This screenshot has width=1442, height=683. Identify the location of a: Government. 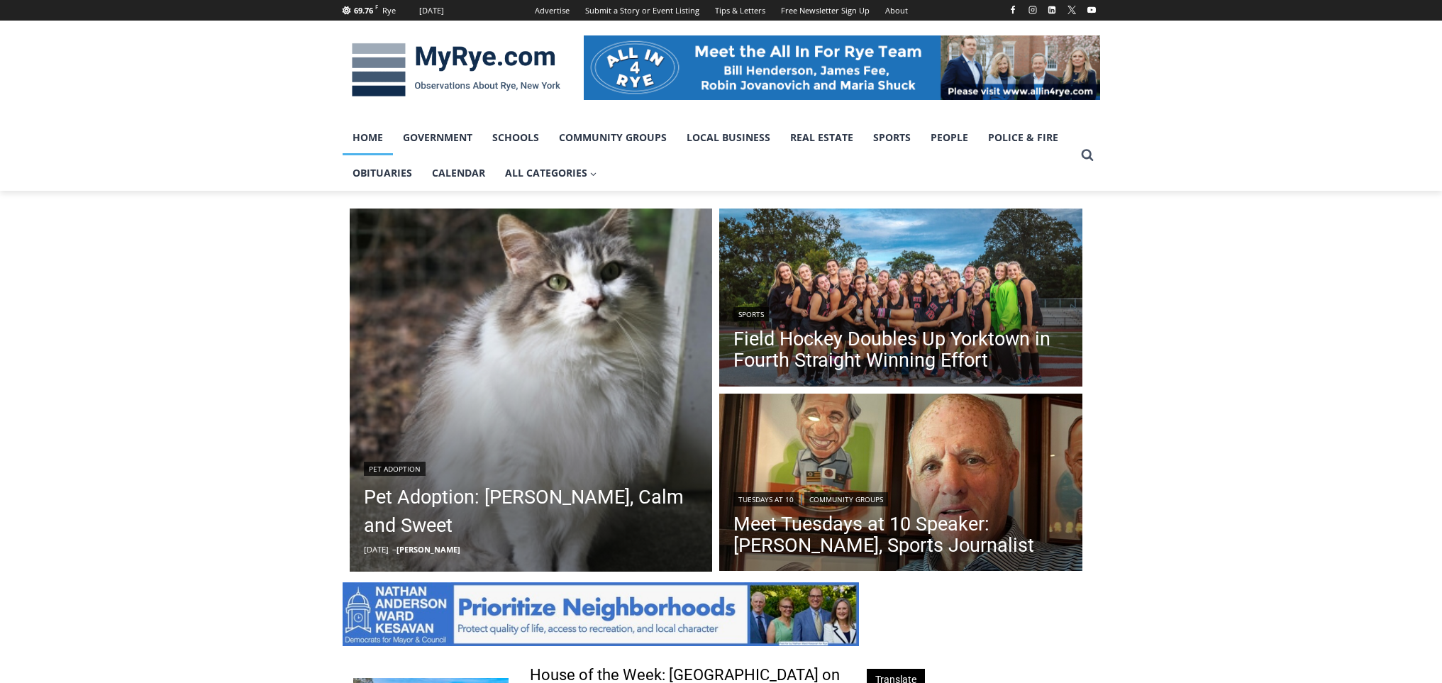
(438, 138).